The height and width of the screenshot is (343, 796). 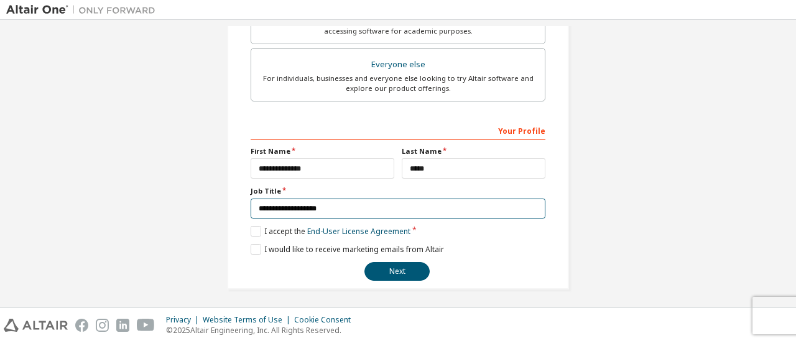 What do you see at coordinates (146, 325) in the screenshot?
I see `img: youtube.svg` at bounding box center [146, 325].